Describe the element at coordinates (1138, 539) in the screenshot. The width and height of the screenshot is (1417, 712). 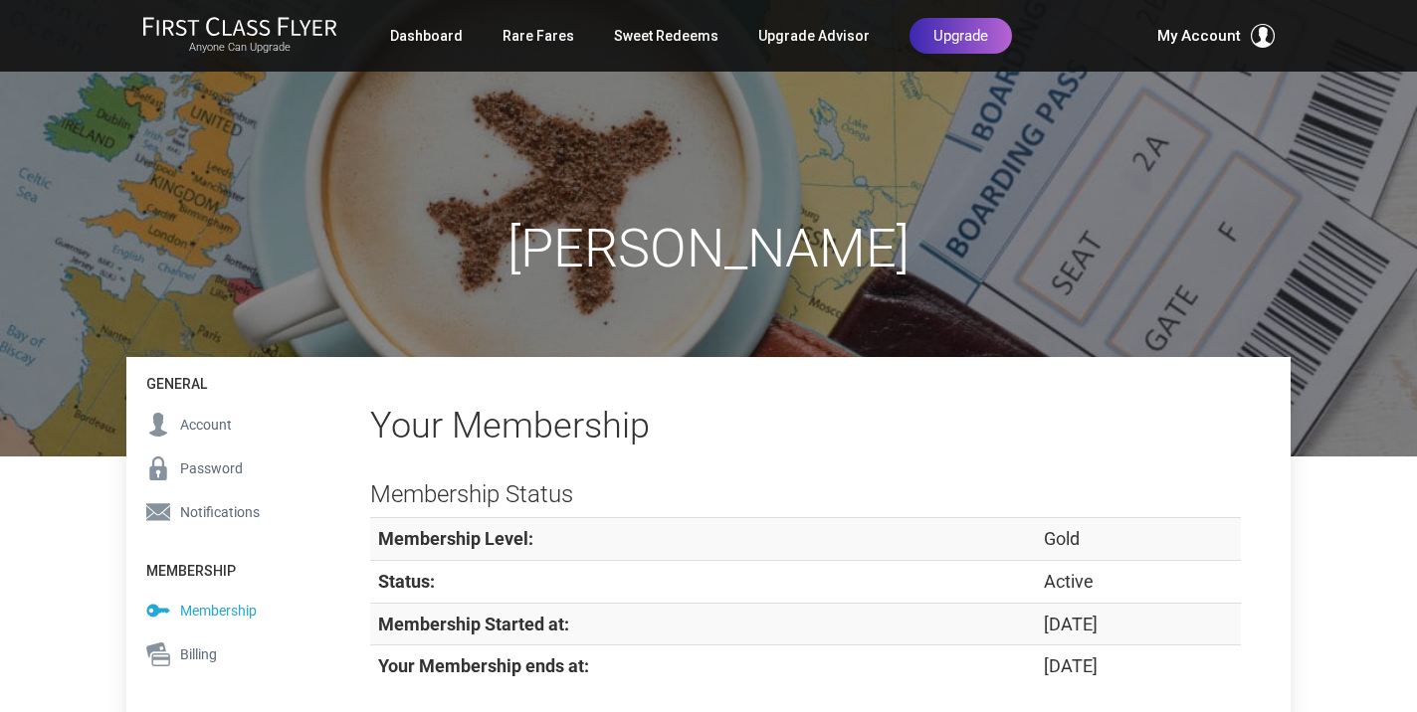
I see `td: Gold` at that location.